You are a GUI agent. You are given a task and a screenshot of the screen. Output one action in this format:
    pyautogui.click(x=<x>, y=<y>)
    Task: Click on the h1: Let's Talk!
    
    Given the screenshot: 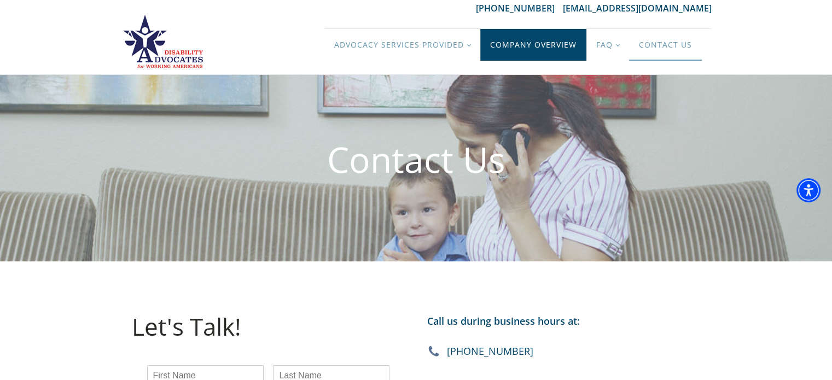 What is the action you would take?
    pyautogui.click(x=187, y=327)
    